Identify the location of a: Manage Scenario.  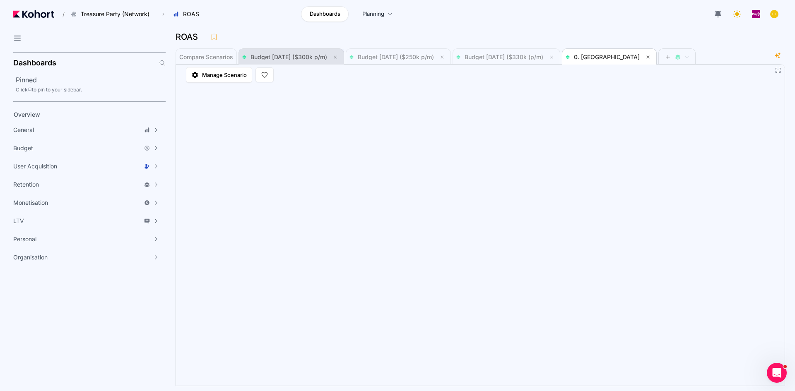
(219, 75).